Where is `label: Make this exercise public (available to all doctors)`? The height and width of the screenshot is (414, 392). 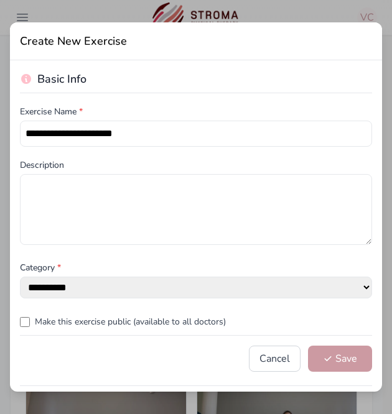
label: Make this exercise public (available to all doctors) is located at coordinates (130, 322).